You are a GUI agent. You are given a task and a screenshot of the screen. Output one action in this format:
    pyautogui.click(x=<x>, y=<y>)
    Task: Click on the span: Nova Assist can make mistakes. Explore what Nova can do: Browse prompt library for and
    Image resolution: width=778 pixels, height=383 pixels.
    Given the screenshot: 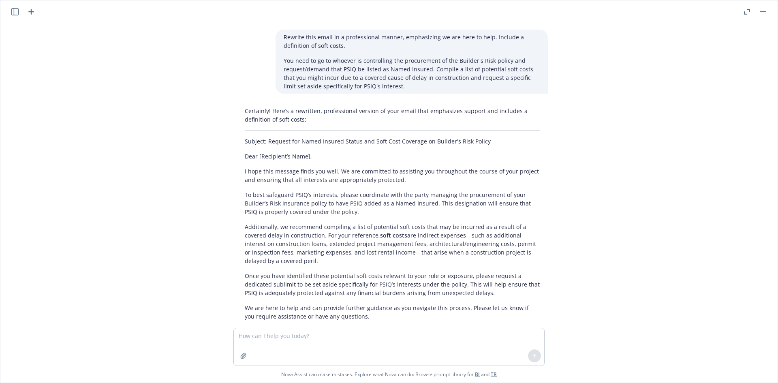 What is the action you would take?
    pyautogui.click(x=389, y=374)
    